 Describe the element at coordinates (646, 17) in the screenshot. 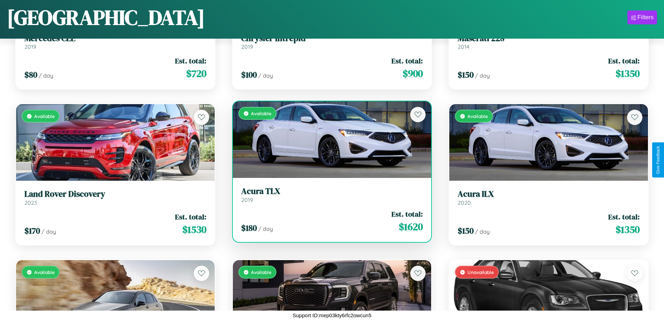

I see `div: Filters` at that location.